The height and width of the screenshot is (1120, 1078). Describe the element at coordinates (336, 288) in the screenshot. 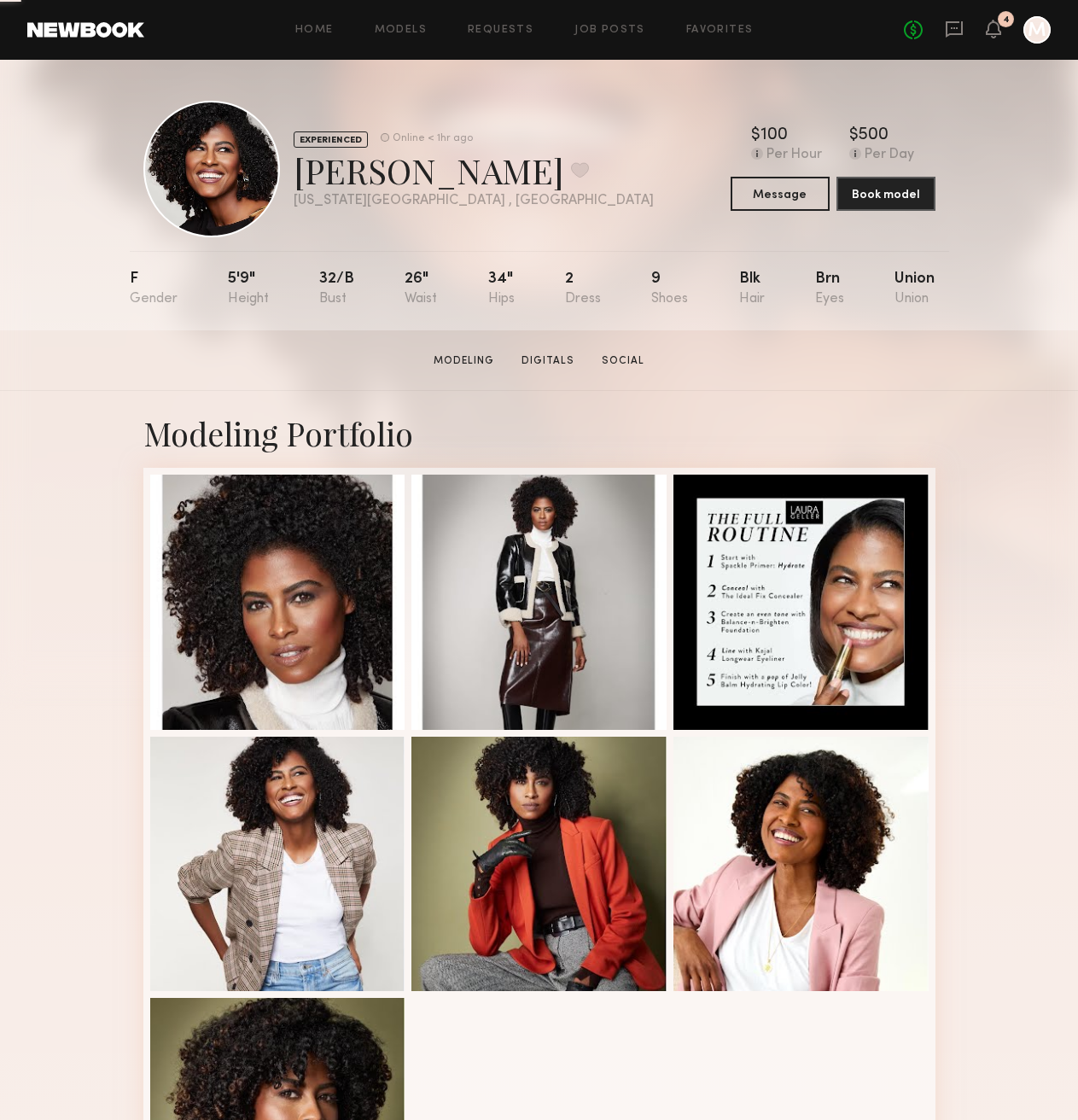

I see `div: 32/b` at that location.